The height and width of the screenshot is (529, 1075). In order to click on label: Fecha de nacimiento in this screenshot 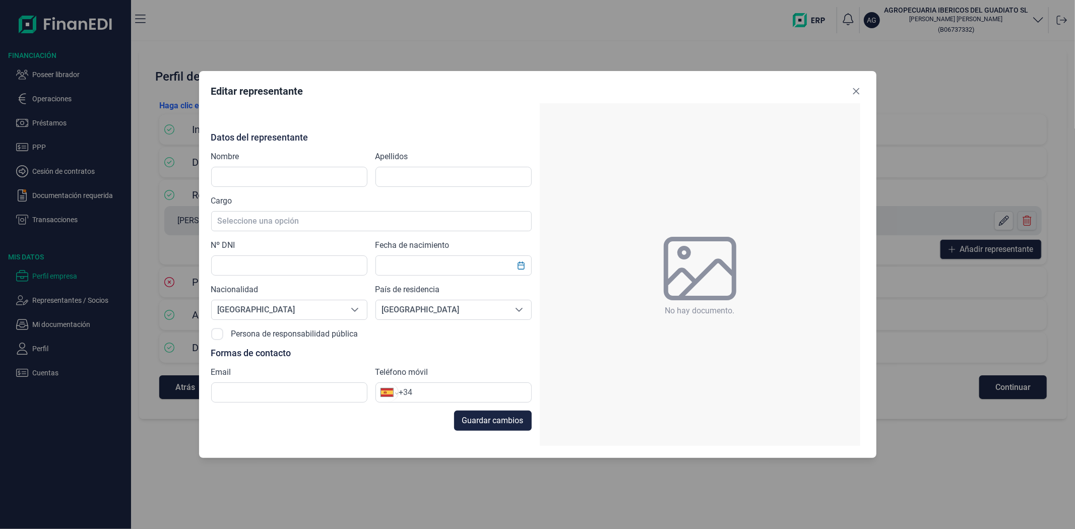, I will do `click(412, 246)`.